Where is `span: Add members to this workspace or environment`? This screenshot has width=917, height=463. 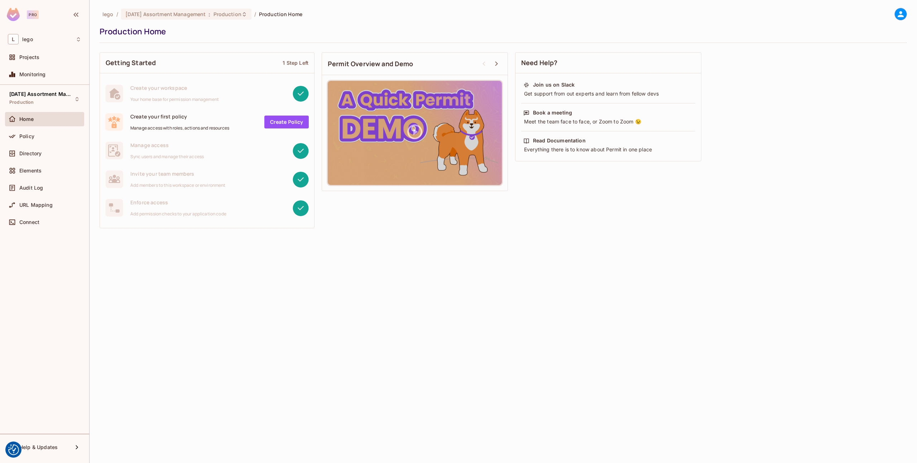
span: Add members to this workspace or environment is located at coordinates (178, 185).